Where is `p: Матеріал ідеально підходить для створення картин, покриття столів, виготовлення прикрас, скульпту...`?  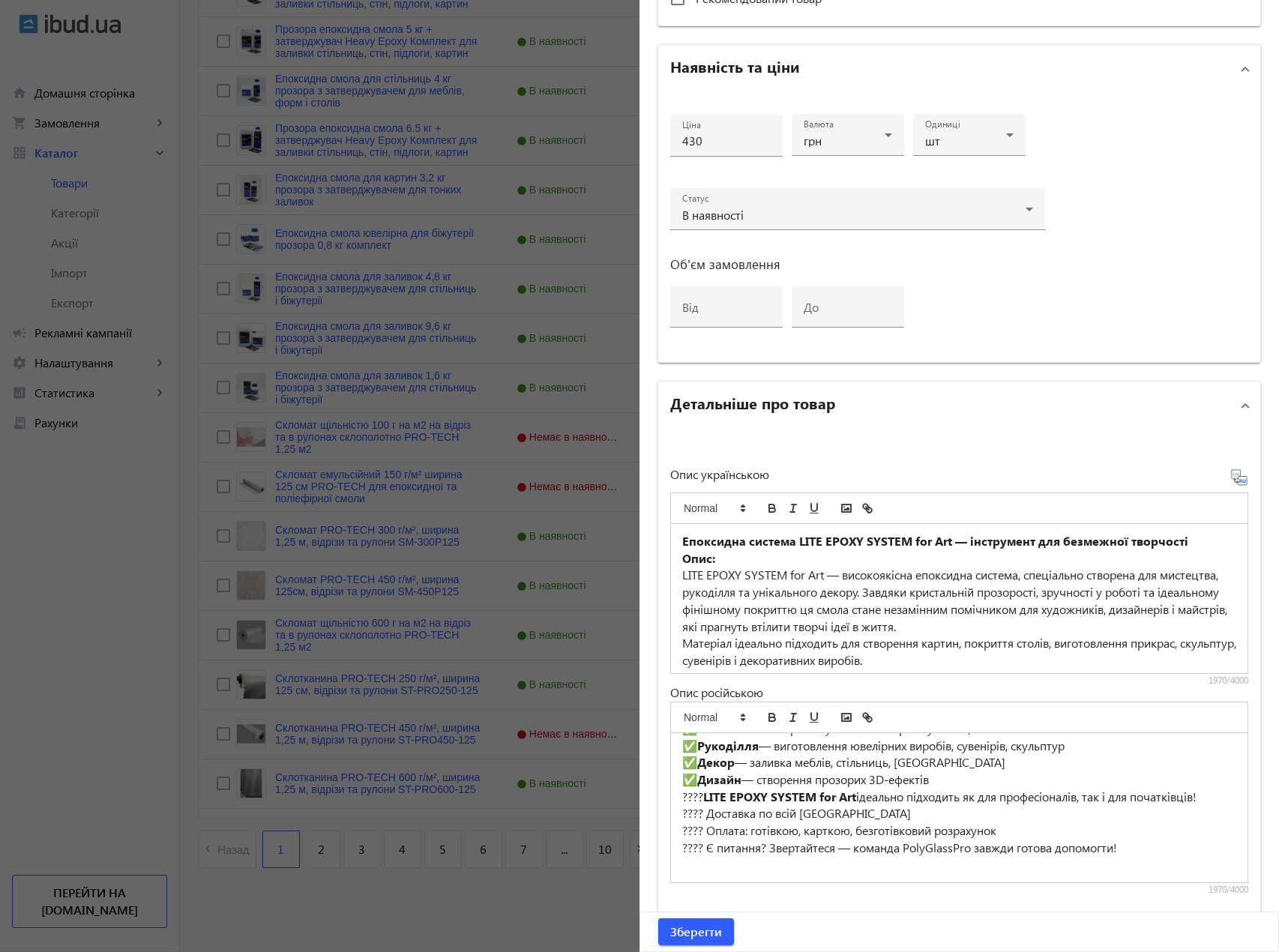 p: Матеріал ідеально підходить для створення картин, покриття столів, виготовлення прикрас, скульпту... is located at coordinates (959, 652).